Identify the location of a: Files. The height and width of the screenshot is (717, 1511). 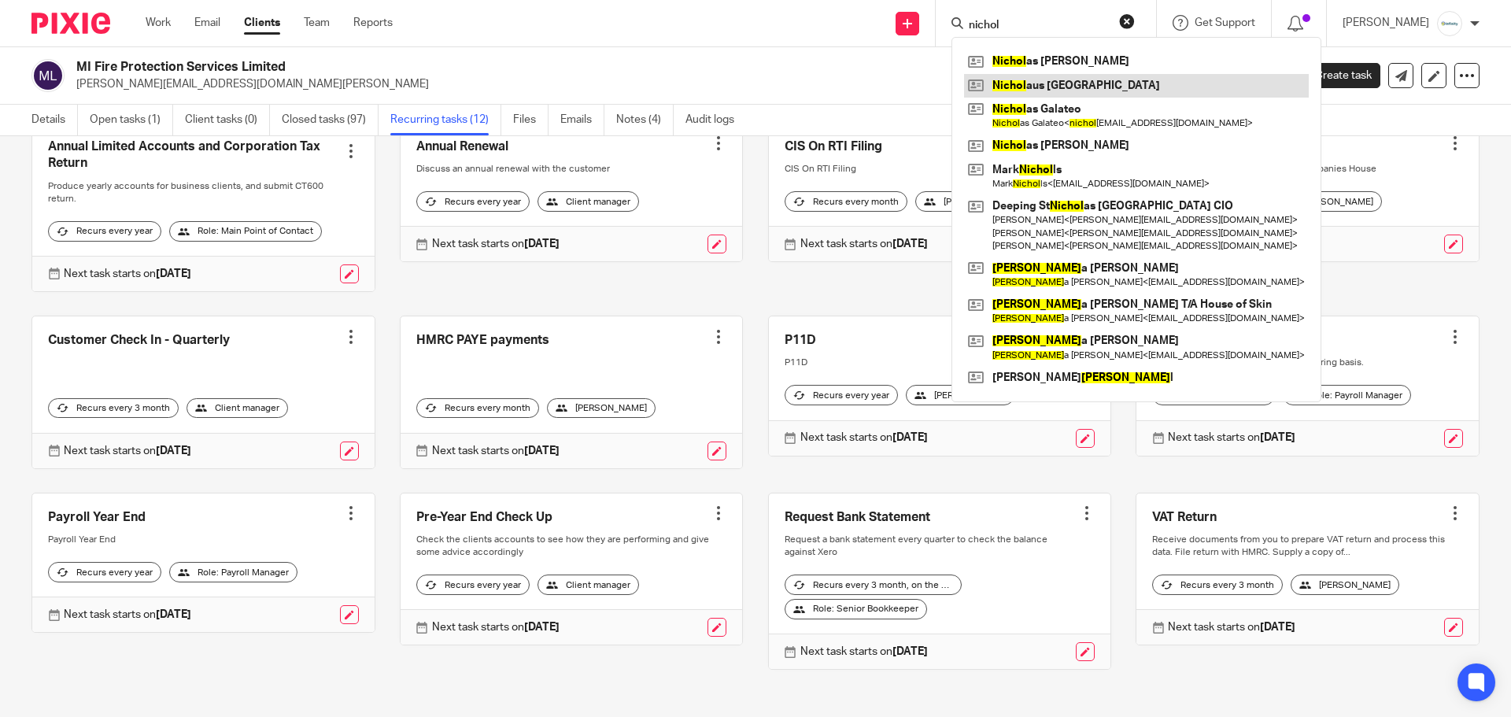
(530, 120).